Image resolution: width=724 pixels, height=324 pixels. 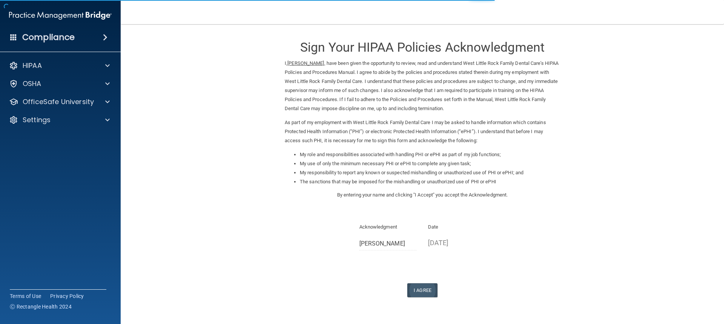 I want to click on li: My use of only the minimum necessary PHI or ePHI to complete any given task;, so click(x=430, y=164).